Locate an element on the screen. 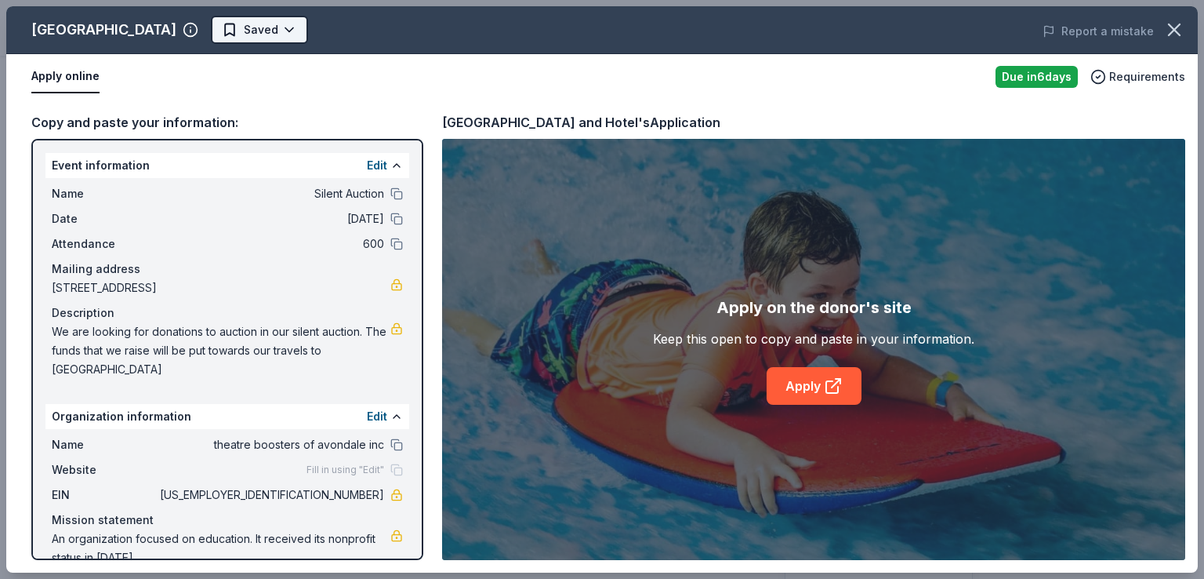  span: Date is located at coordinates (104, 219).